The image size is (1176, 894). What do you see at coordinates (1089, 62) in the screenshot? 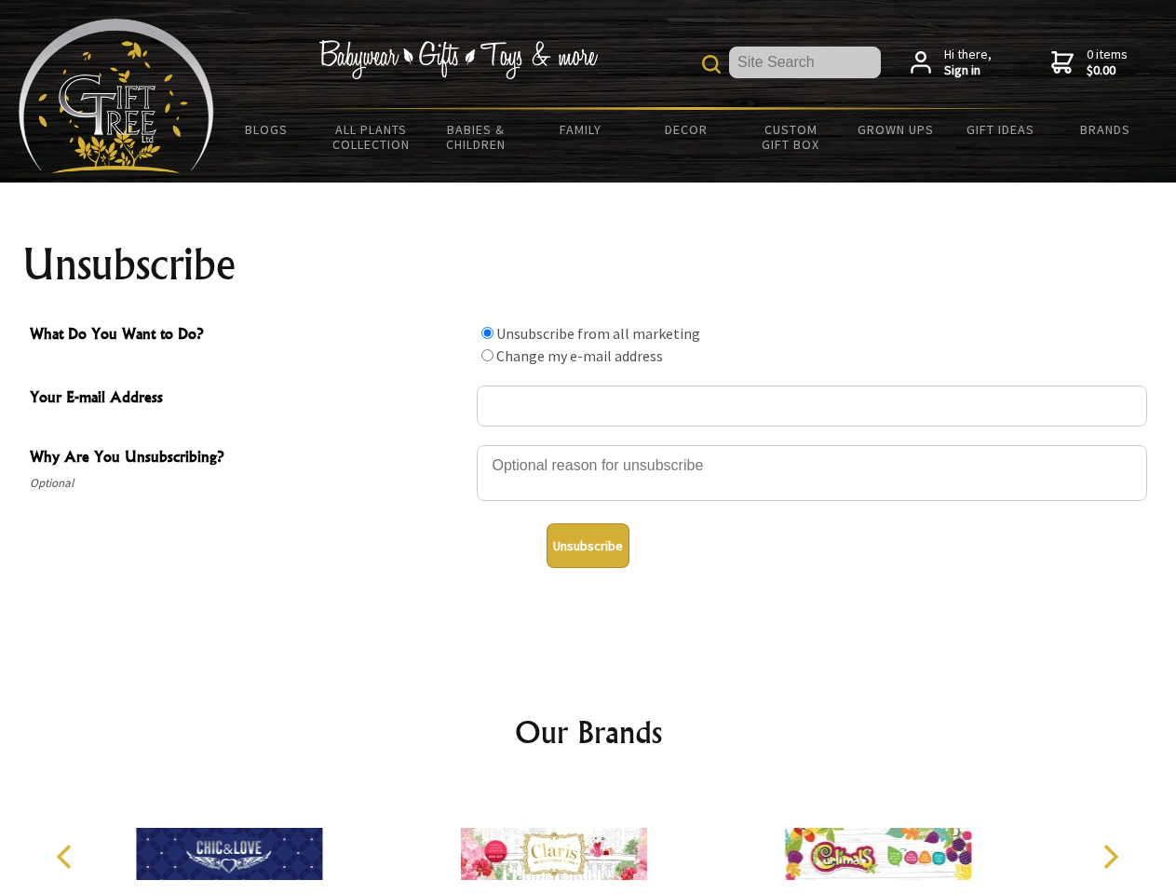
I see `a: 0 items$0.00` at bounding box center [1089, 62].